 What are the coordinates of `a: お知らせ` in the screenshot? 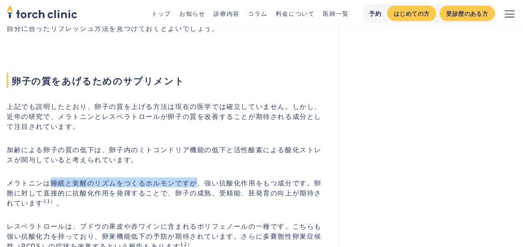 It's located at (192, 13).